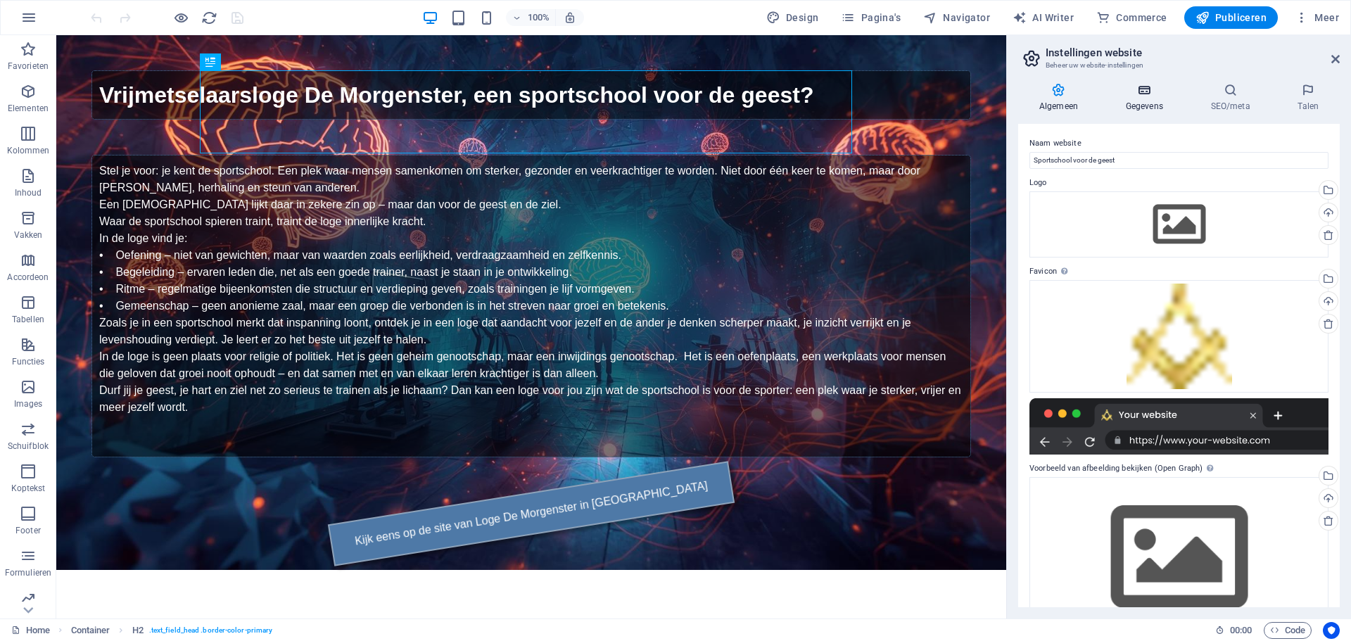 Image resolution: width=1351 pixels, height=641 pixels. Describe the element at coordinates (1179, 65) in the screenshot. I see `h3: Beheer uw website-instellingen` at that location.